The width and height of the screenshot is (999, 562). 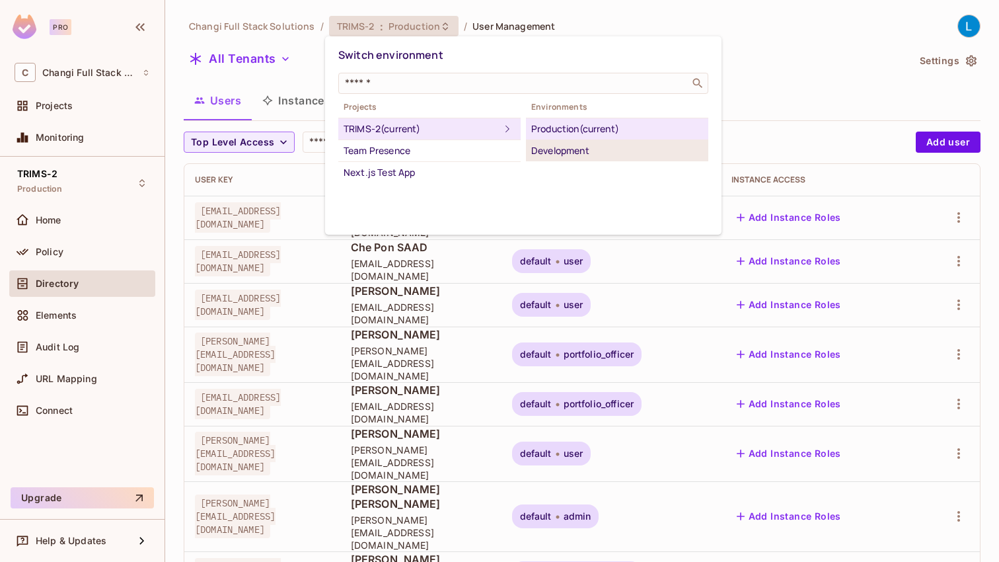 I want to click on div: Development, so click(x=617, y=151).